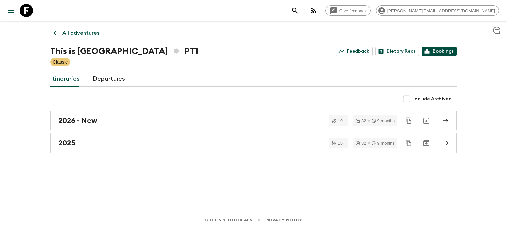 The image size is (507, 229). I want to click on a: Feedback, so click(354, 51).